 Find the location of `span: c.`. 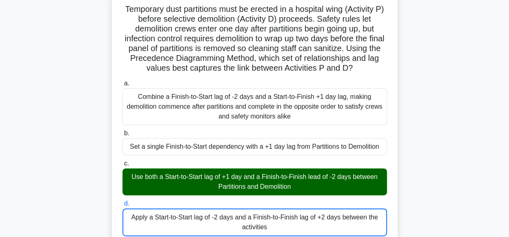

span: c. is located at coordinates (127, 163).